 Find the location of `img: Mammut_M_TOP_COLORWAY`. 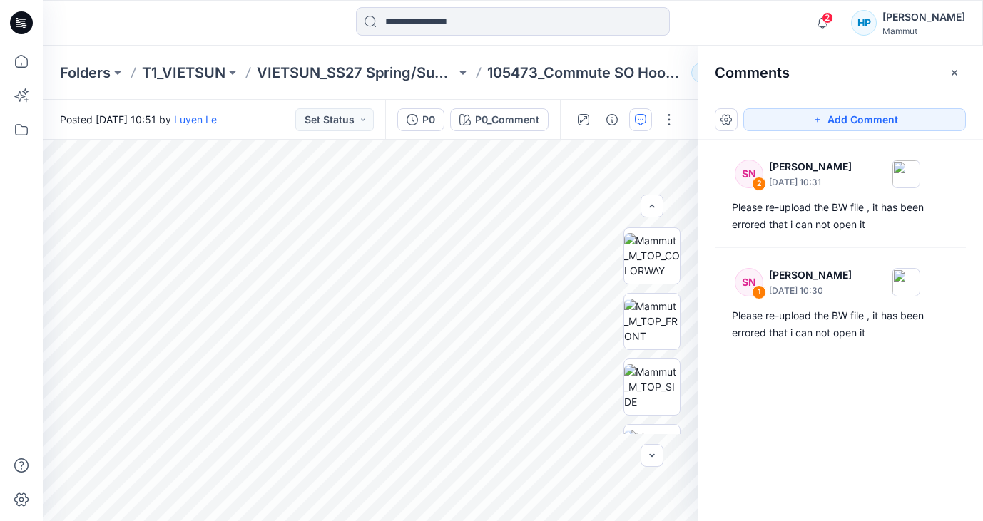

img: Mammut_M_TOP_COLORWAY is located at coordinates (652, 255).